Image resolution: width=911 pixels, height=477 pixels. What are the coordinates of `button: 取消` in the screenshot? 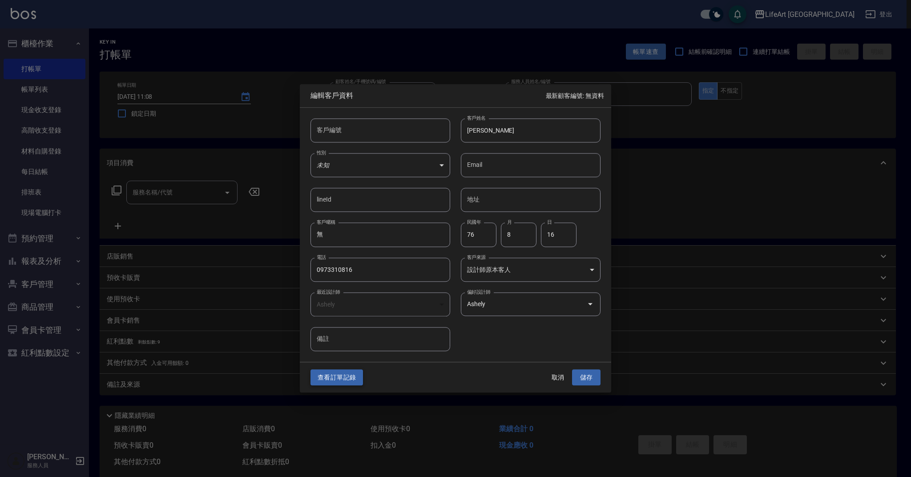 It's located at (558, 377).